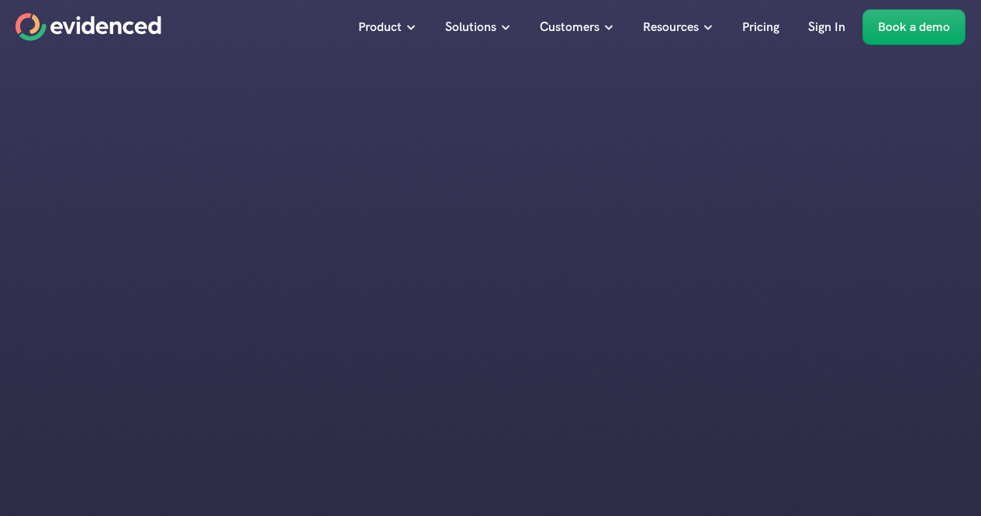 The image size is (981, 516). What do you see at coordinates (569, 27) in the screenshot?
I see `p: Customers` at bounding box center [569, 27].